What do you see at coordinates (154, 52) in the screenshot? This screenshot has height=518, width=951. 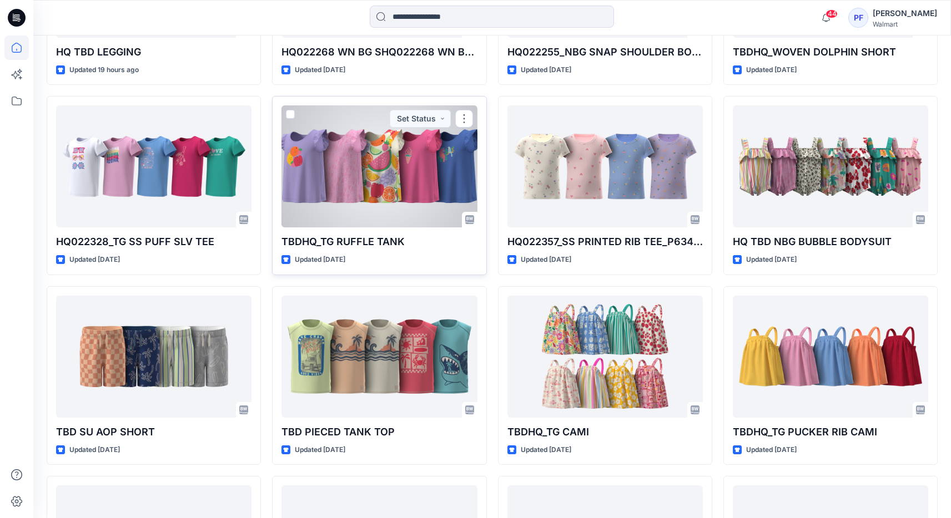 I see `p: HQ TBD LEGGING` at bounding box center [154, 52].